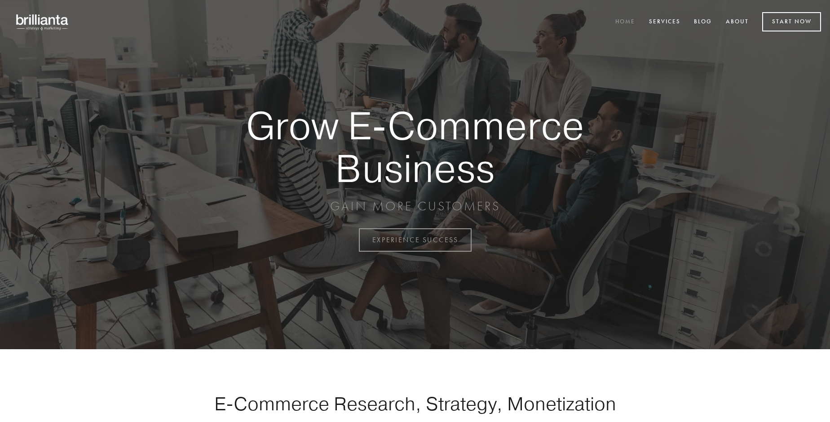 Image resolution: width=830 pixels, height=422 pixels. I want to click on img: brillianta - research, strategy, marketing, so click(43, 22).